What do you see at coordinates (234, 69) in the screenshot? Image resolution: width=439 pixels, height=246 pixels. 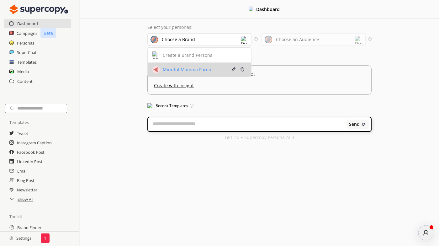 I see `img: Edit Icon` at bounding box center [234, 69].